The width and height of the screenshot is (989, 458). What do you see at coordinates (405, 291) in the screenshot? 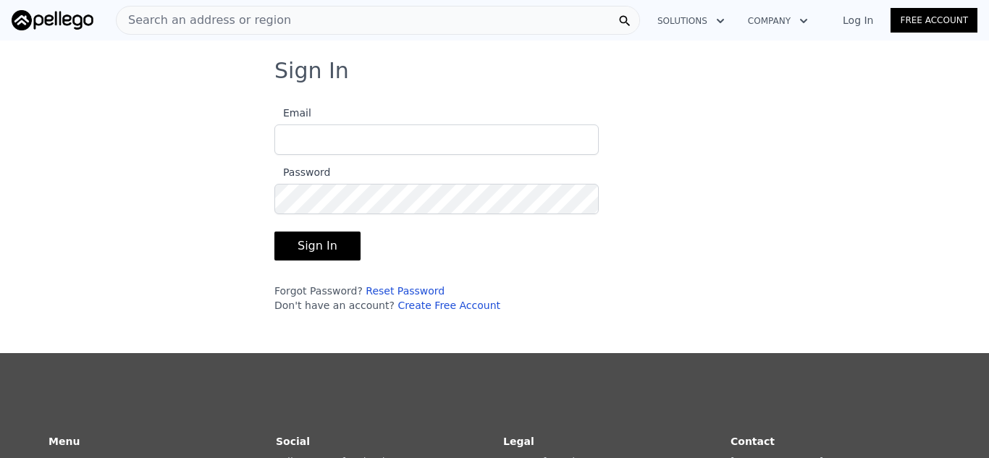
I see `a: Reset Password` at bounding box center [405, 291].